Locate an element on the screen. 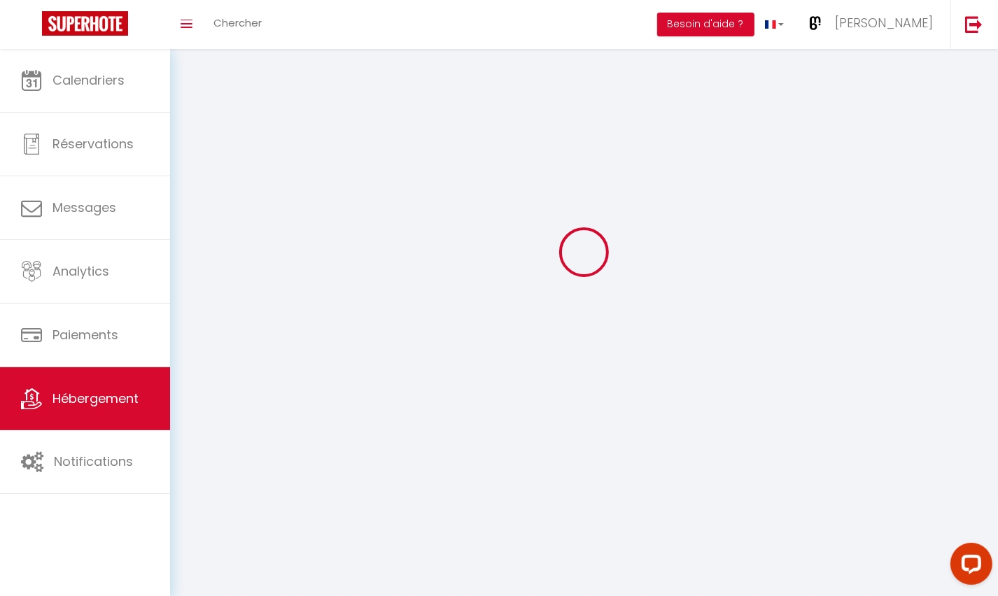  span: Analytics is located at coordinates (80, 271).